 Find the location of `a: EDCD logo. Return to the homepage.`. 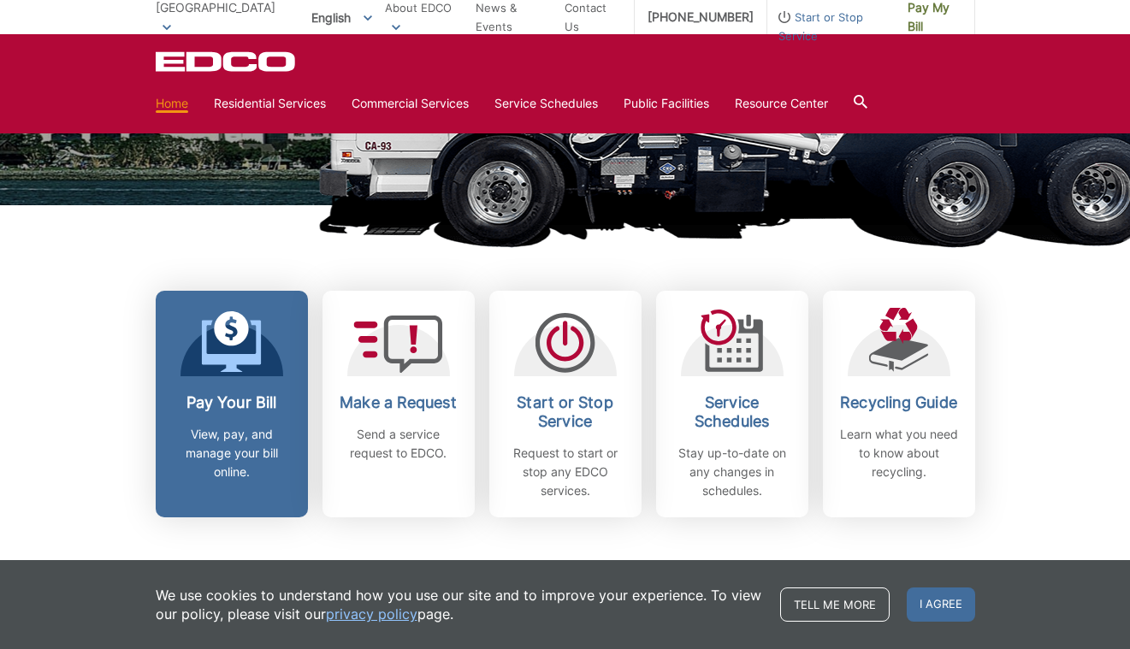

a: EDCD logo. Return to the homepage. is located at coordinates (227, 62).